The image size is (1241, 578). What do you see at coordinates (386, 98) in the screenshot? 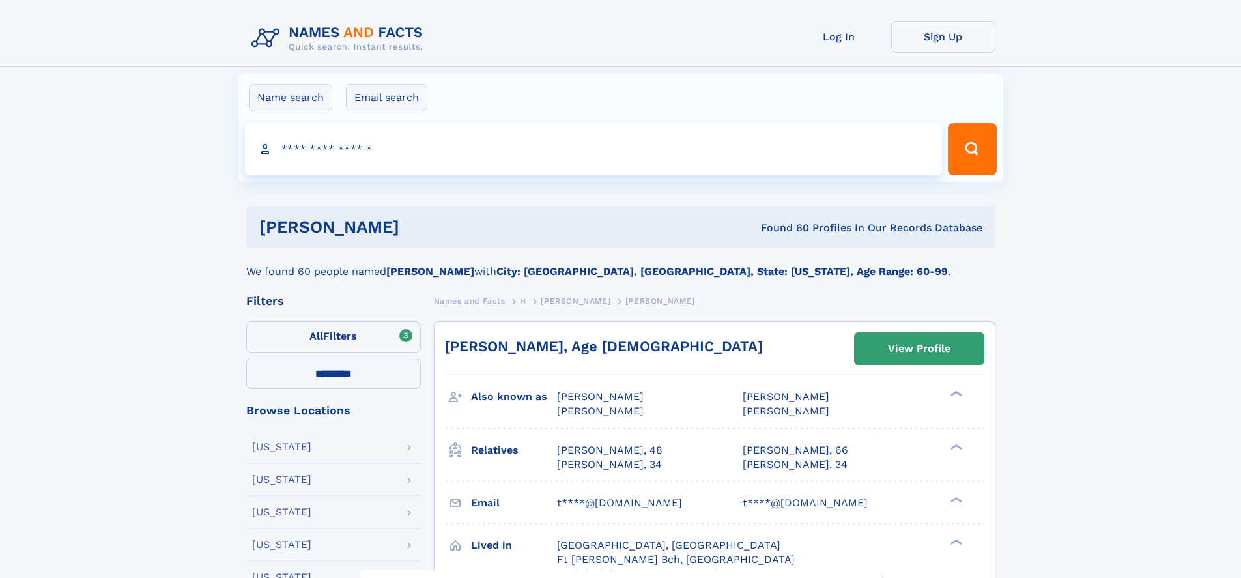
I see `label: Email search` at bounding box center [386, 98].